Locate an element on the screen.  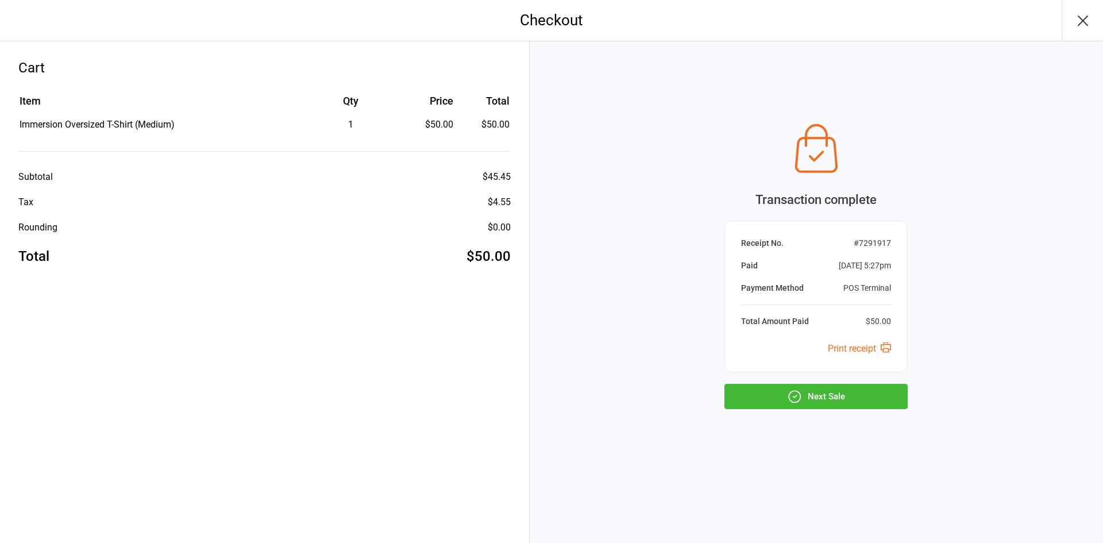
div: Transaction complete is located at coordinates (816, 199).